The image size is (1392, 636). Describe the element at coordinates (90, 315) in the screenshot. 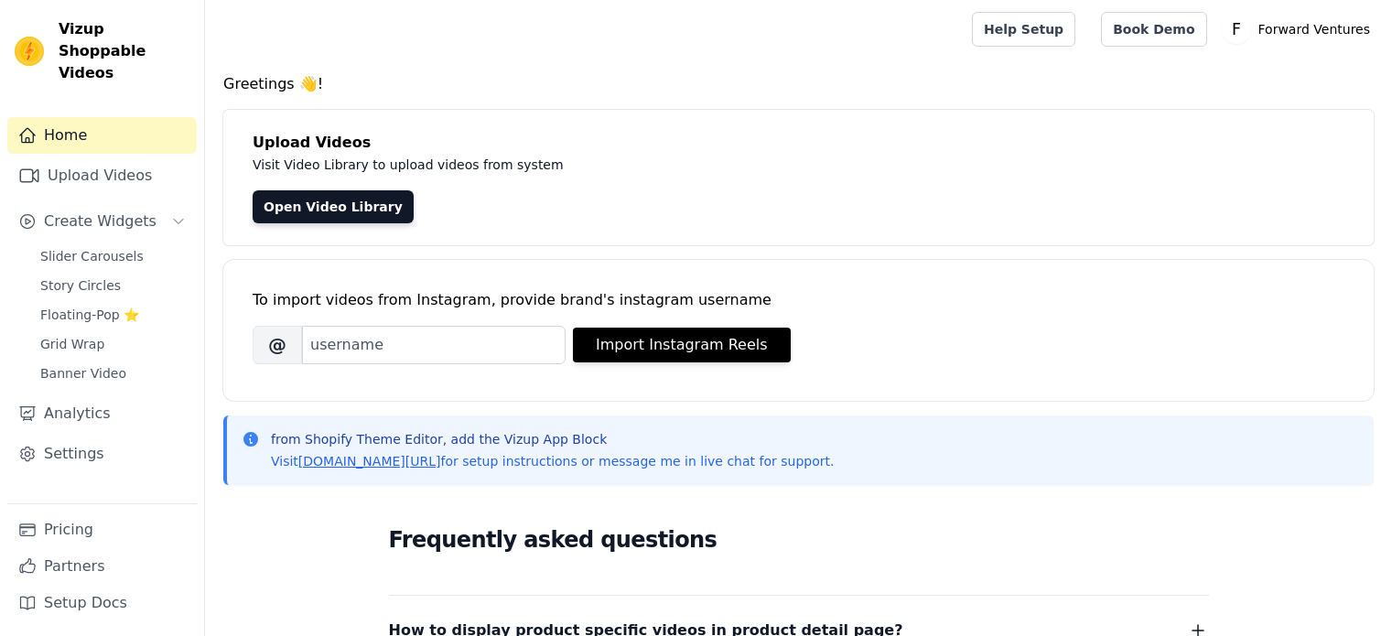

I see `span: Floating-Pop ⭐` at that location.